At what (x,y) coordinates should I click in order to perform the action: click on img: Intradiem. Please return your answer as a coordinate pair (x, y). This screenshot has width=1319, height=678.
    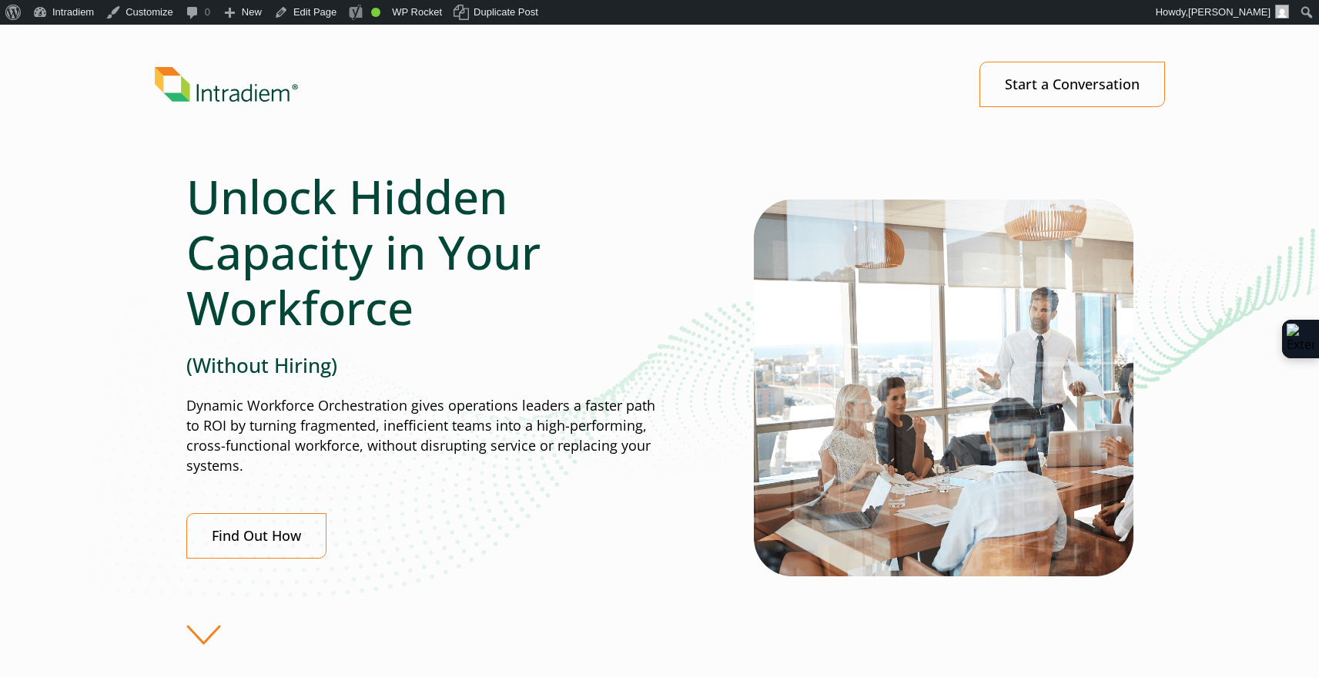
    Looking at the image, I should click on (226, 85).